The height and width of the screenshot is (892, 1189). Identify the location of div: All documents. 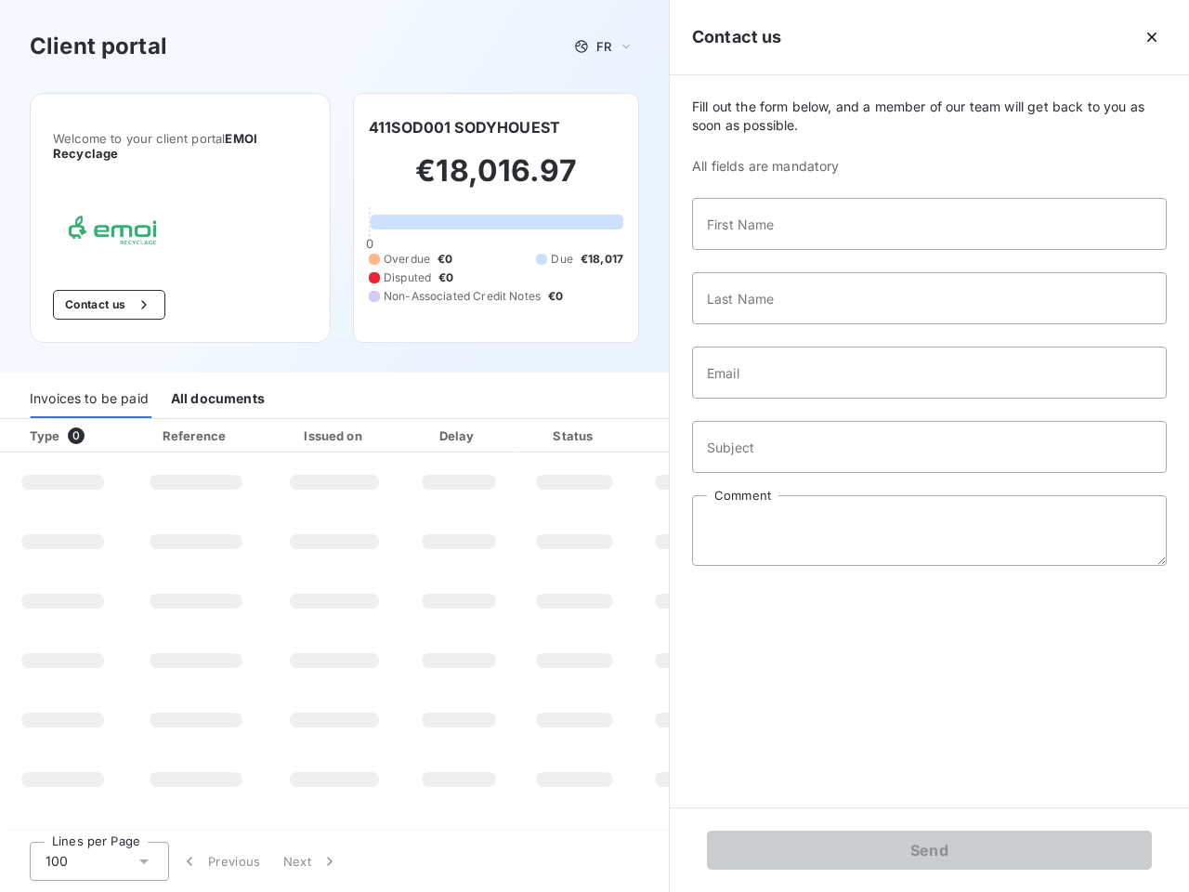
(217, 399).